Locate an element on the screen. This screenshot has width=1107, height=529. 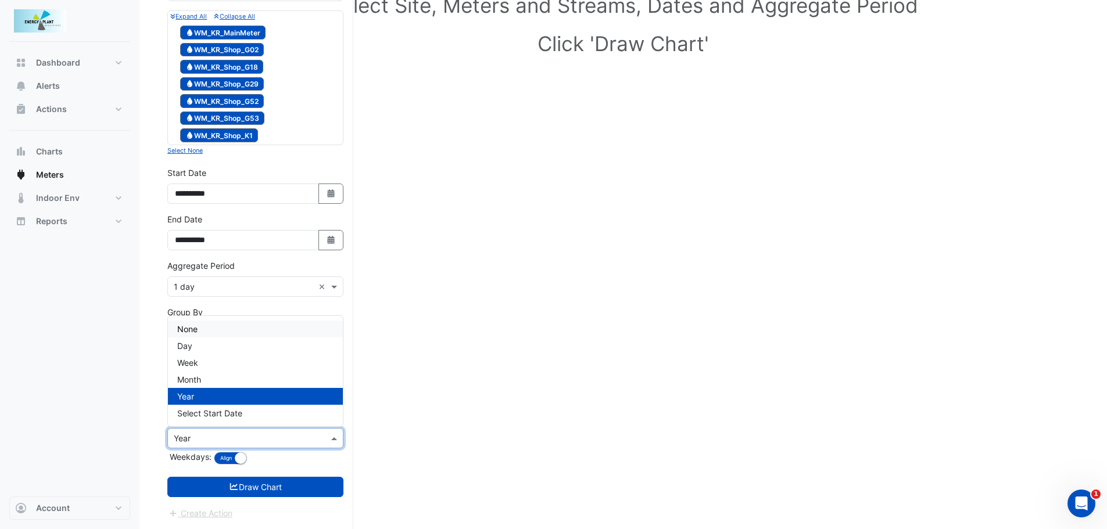
span: Week is located at coordinates (188, 363).